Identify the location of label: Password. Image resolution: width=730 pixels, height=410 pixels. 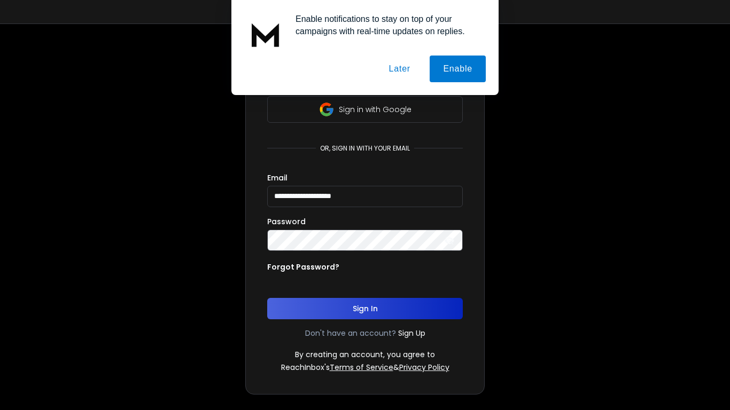
(286, 222).